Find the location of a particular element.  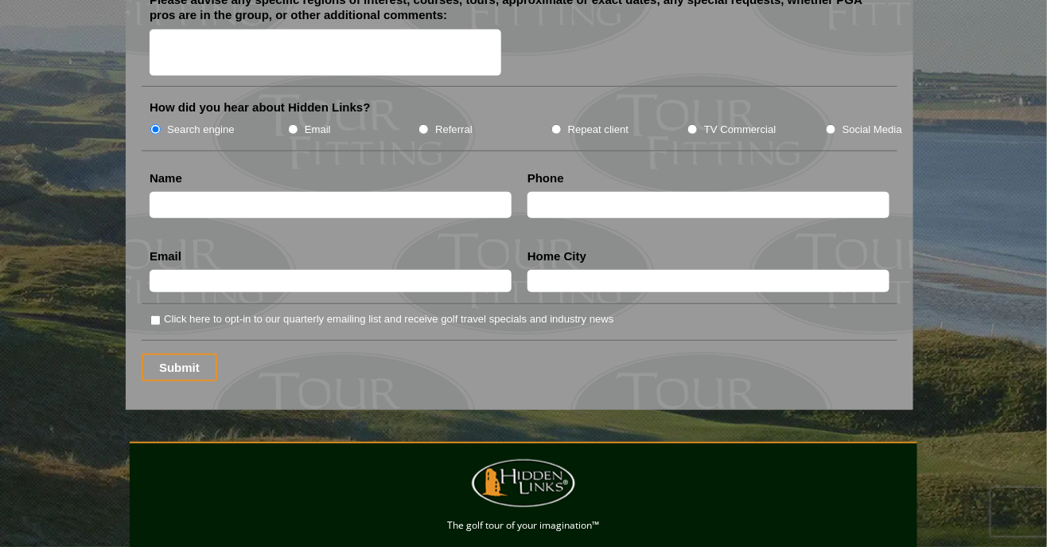

label: Referral is located at coordinates (454, 130).